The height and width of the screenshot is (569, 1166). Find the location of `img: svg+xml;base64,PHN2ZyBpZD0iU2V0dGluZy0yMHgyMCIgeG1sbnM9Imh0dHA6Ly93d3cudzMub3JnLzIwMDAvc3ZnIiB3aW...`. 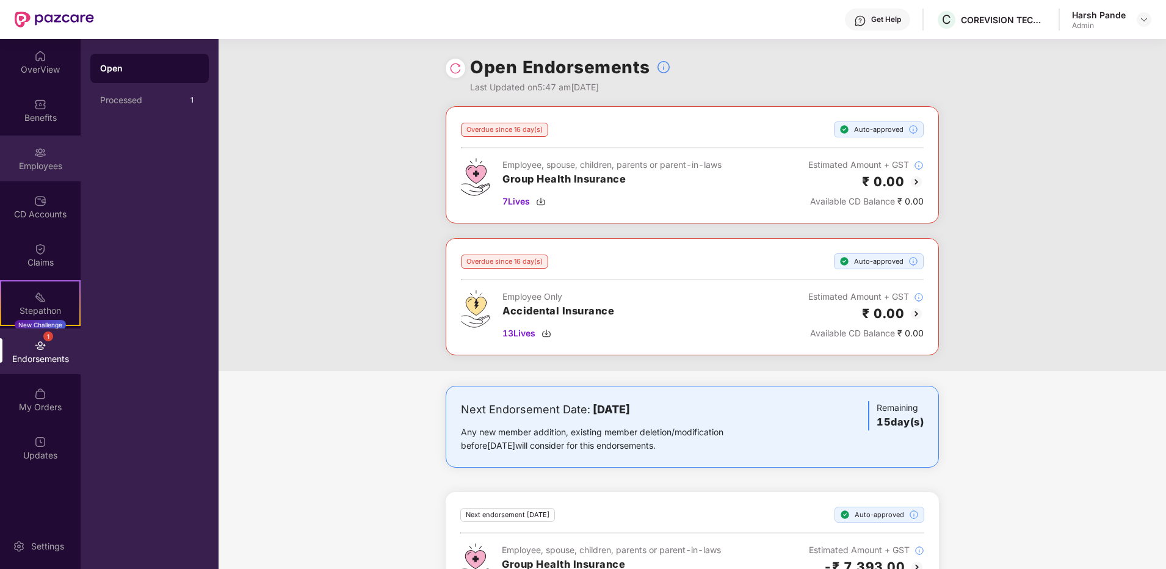

img: svg+xml;base64,PHN2ZyBpZD0iU2V0dGluZy0yMHgyMCIgeG1sbnM9Imh0dHA6Ly93d3cudzMub3JnLzIwMDAvc3ZnIiB3aW... is located at coordinates (19, 546).